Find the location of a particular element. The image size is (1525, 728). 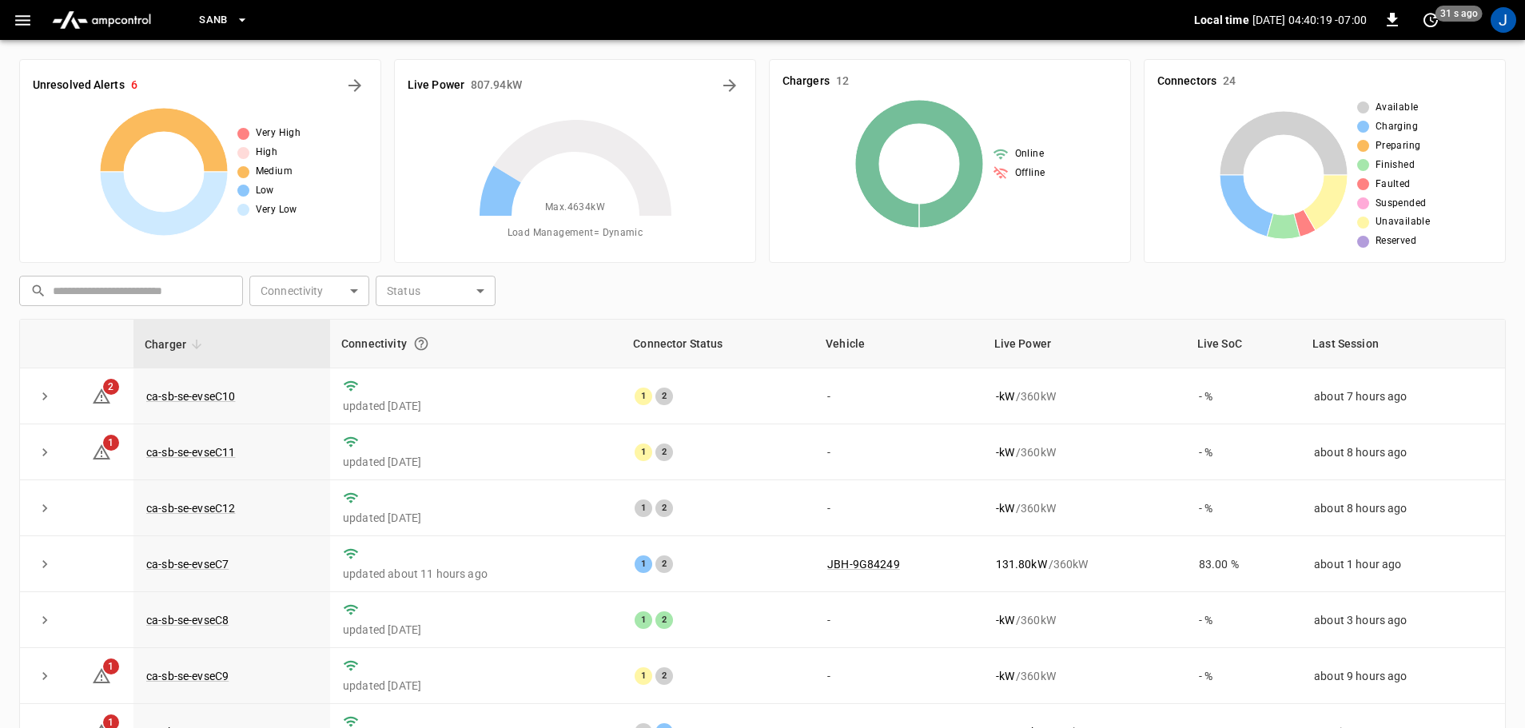

a: ca-sb-se-evseC8 is located at coordinates (187, 620).